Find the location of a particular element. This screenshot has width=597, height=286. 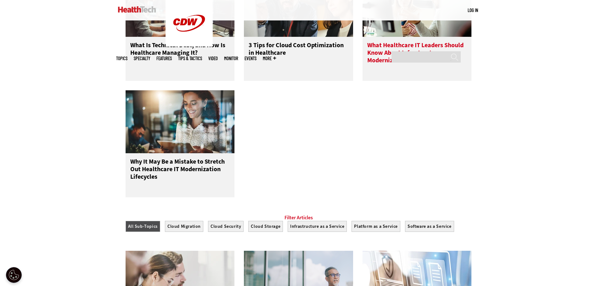

button: Cloud Storage is located at coordinates (266, 226).